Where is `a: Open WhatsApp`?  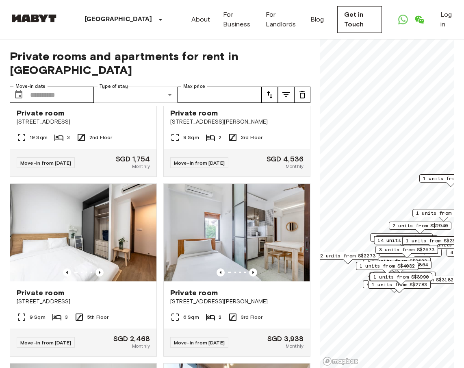
a: Open WhatsApp is located at coordinates (403, 20).